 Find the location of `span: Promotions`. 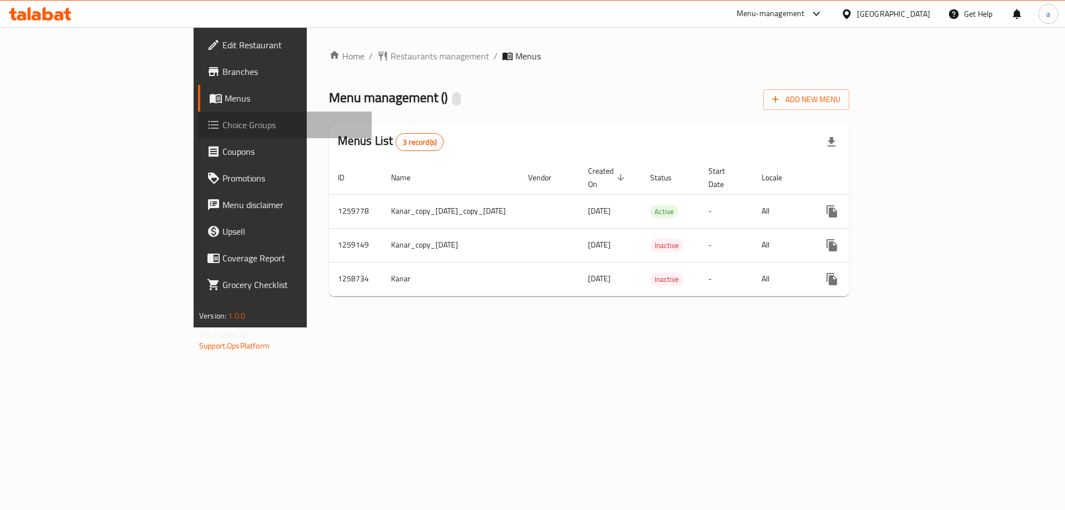

span: Promotions is located at coordinates (292, 178).